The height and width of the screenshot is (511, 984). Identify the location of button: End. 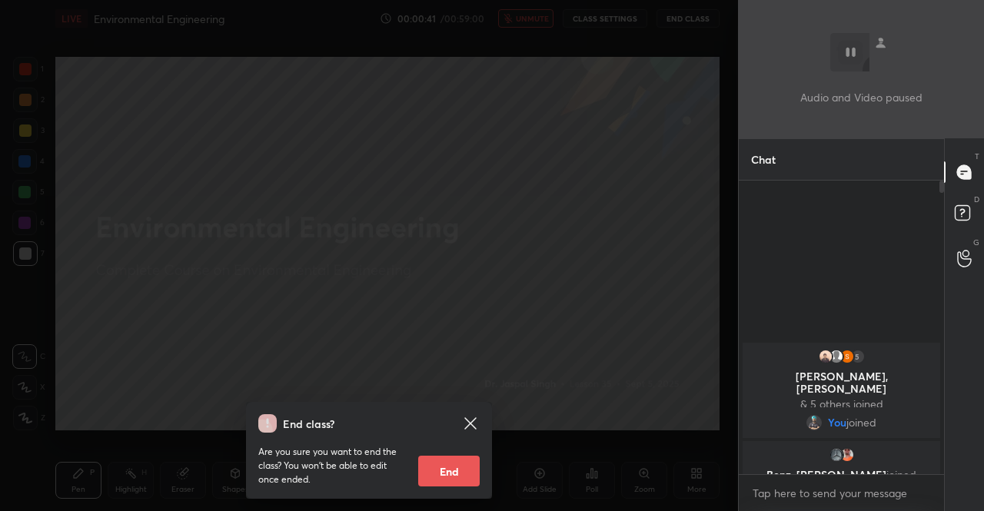
(449, 471).